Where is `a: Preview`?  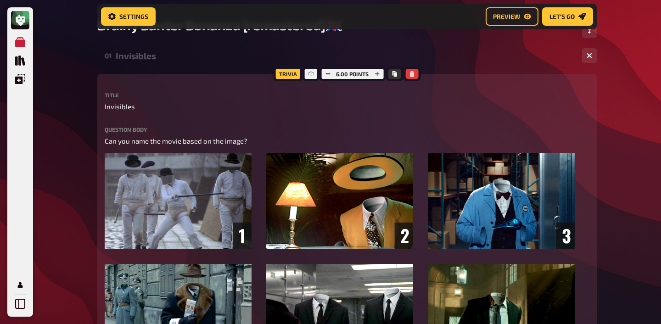 a: Preview is located at coordinates (511, 17).